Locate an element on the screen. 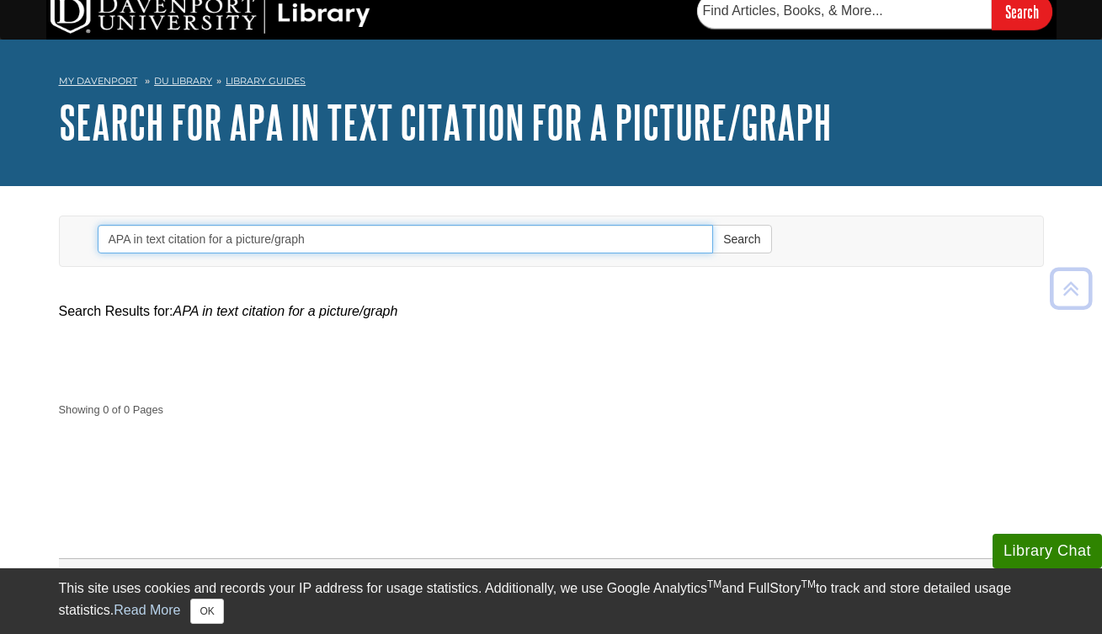 The width and height of the screenshot is (1102, 634). a: Library Guides is located at coordinates (265, 81).